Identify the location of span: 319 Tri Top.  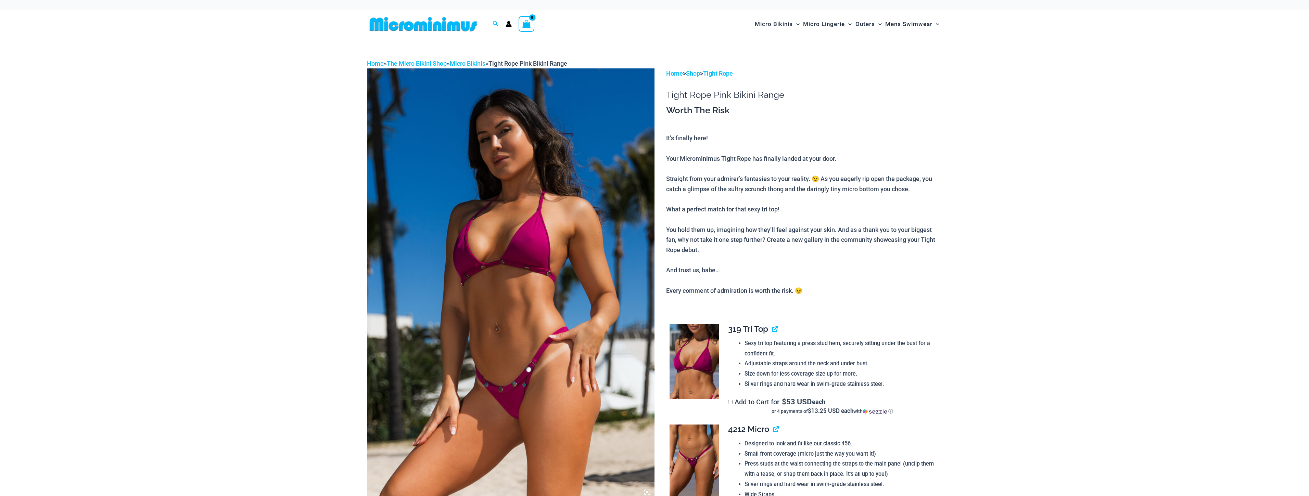
(748, 329).